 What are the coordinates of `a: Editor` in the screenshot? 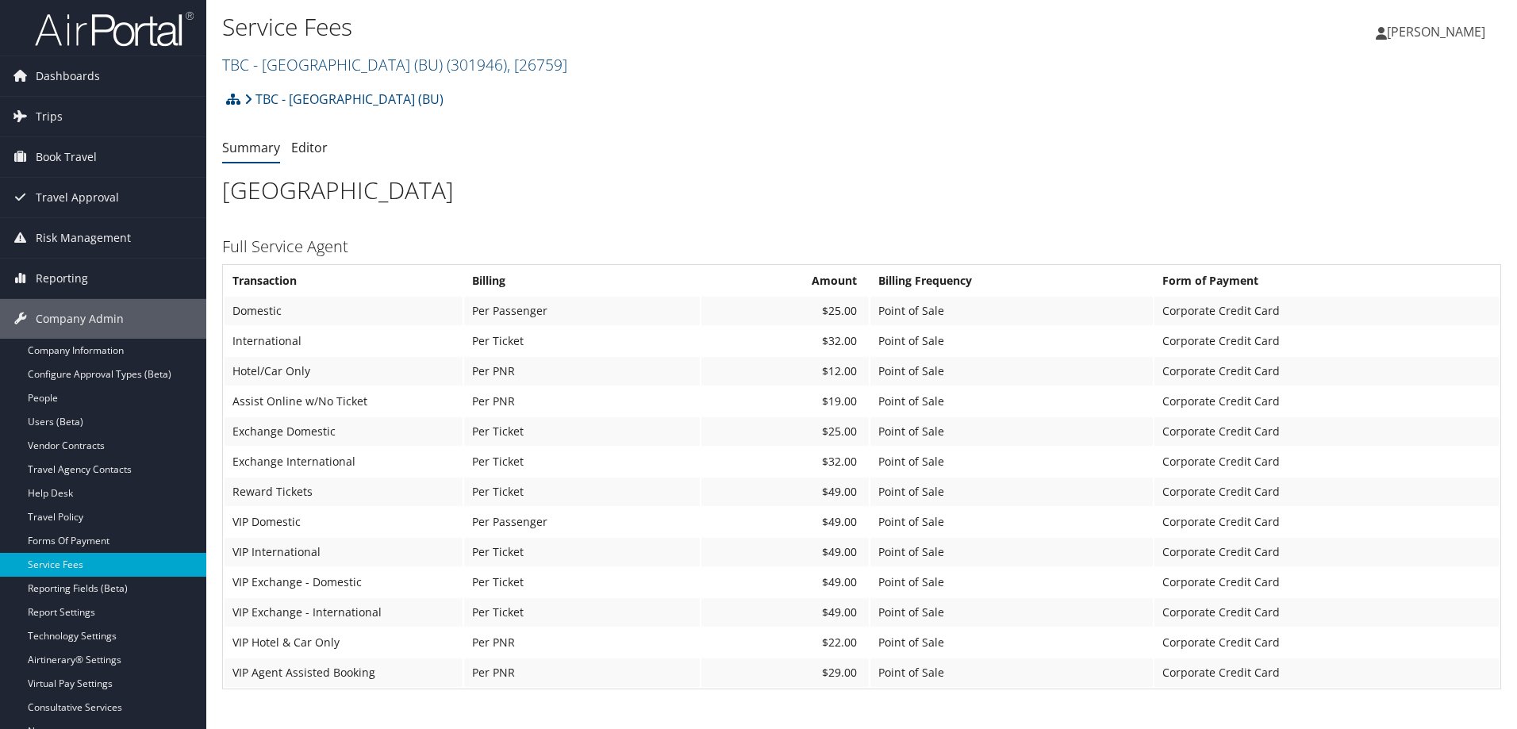 It's located at (309, 148).